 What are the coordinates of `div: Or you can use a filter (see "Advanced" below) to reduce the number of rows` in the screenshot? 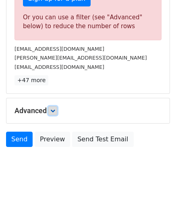 It's located at (88, 22).